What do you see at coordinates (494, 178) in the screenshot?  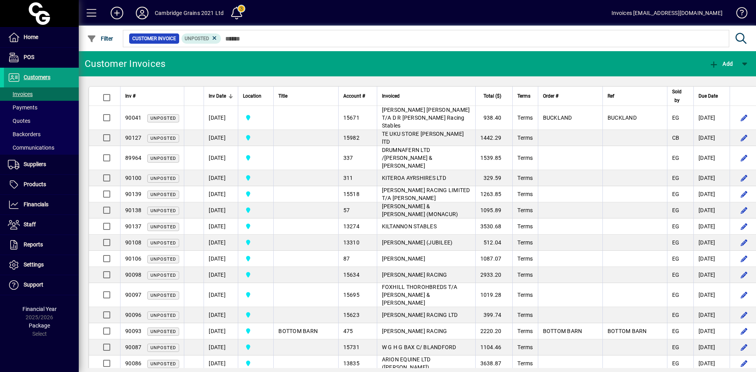 I see `td: 329.59` at bounding box center [494, 178].